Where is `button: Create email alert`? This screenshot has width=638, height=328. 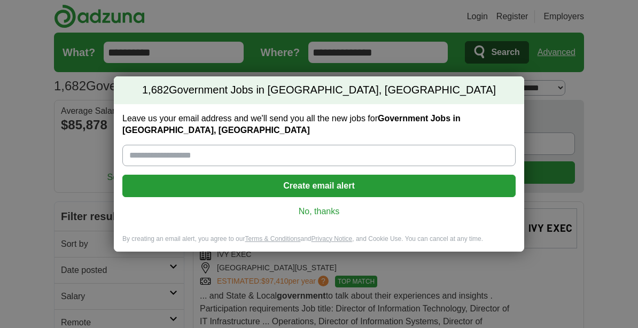 button: Create email alert is located at coordinates (319, 186).